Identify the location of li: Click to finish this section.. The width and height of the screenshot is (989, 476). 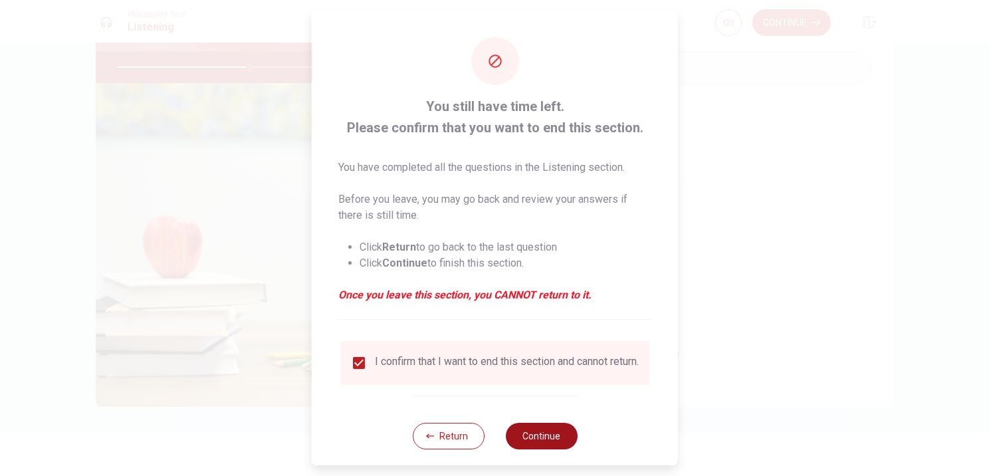
(505, 263).